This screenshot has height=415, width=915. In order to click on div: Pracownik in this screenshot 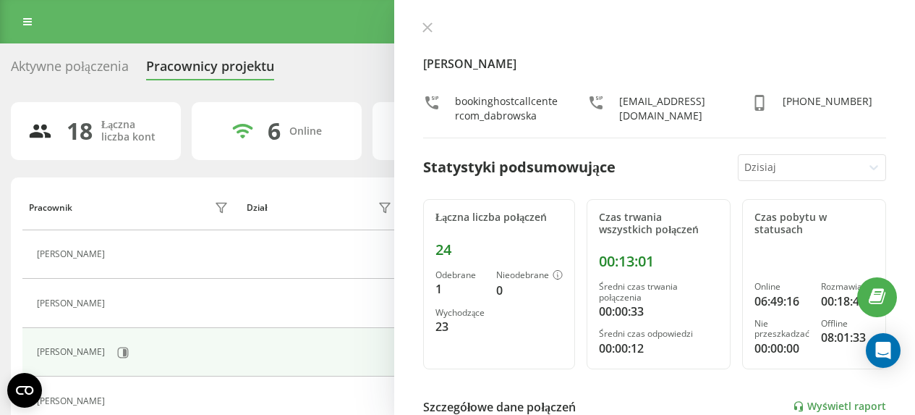, I will do `click(51, 208)`.